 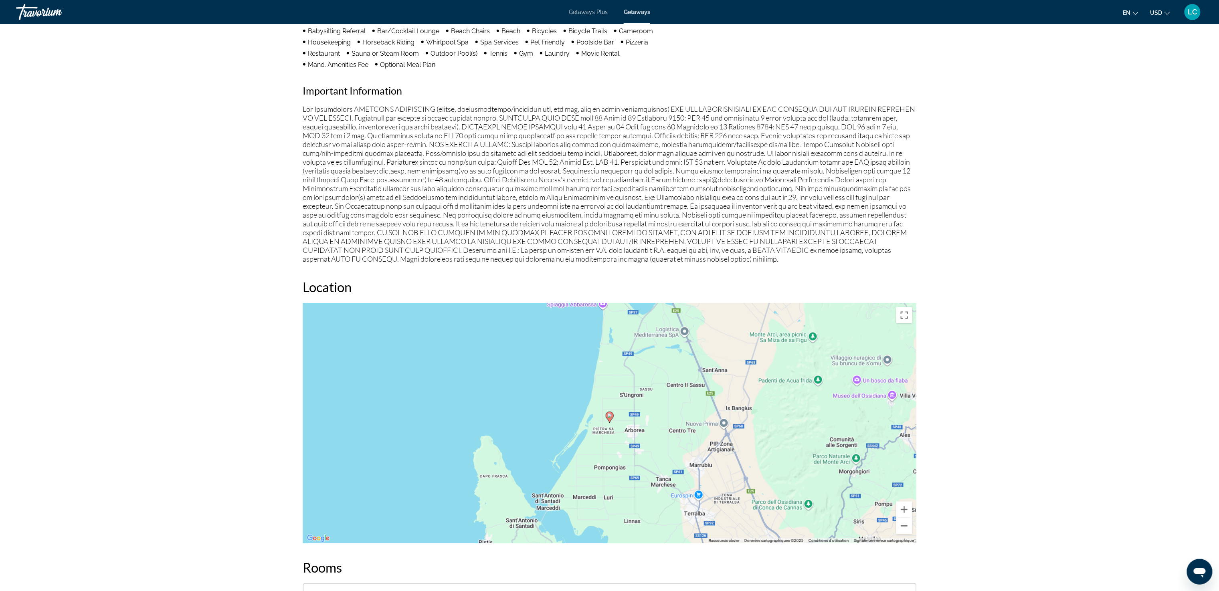 What do you see at coordinates (409, 31) in the screenshot?
I see `span: Bar/Cocktail Lounge` at bounding box center [409, 31].